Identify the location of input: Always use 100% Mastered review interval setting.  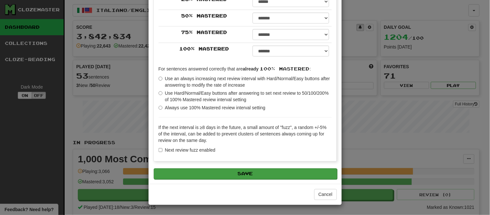
(161, 108).